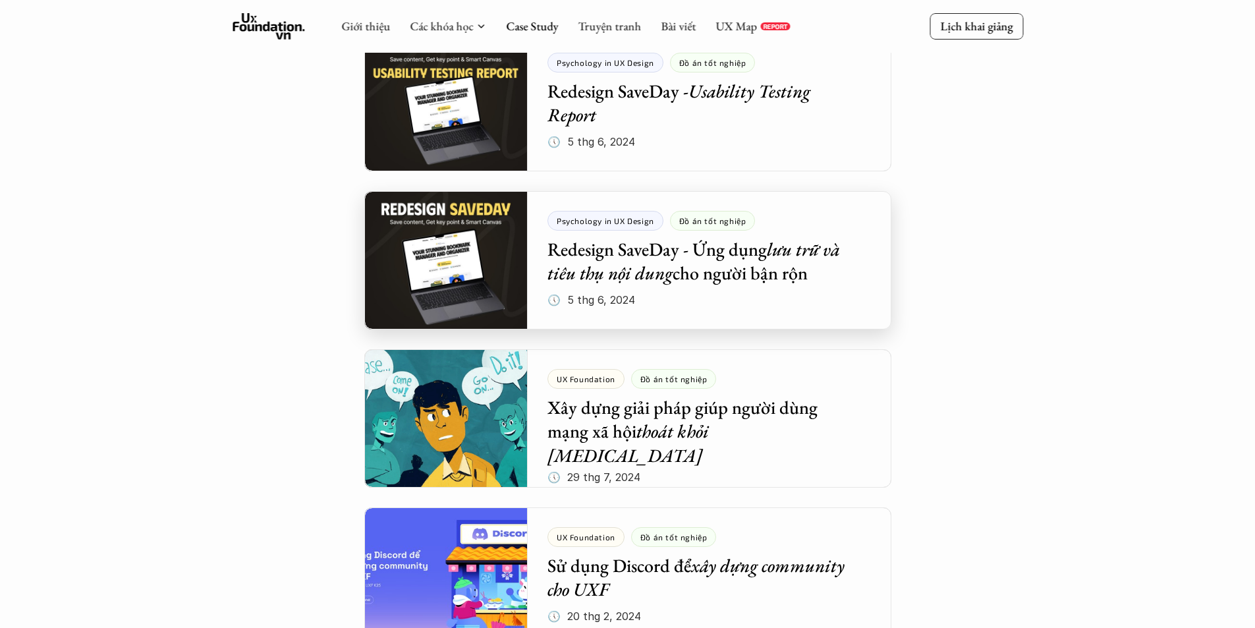 The width and height of the screenshot is (1255, 628). Describe the element at coordinates (628, 418) in the screenshot. I see `a: UX FoundationĐồ án tốt nghiệpXây dựng giải pháp giúp người dùng mạng xã hộithoát khỏi [MEDICAL_DA...` at that location.